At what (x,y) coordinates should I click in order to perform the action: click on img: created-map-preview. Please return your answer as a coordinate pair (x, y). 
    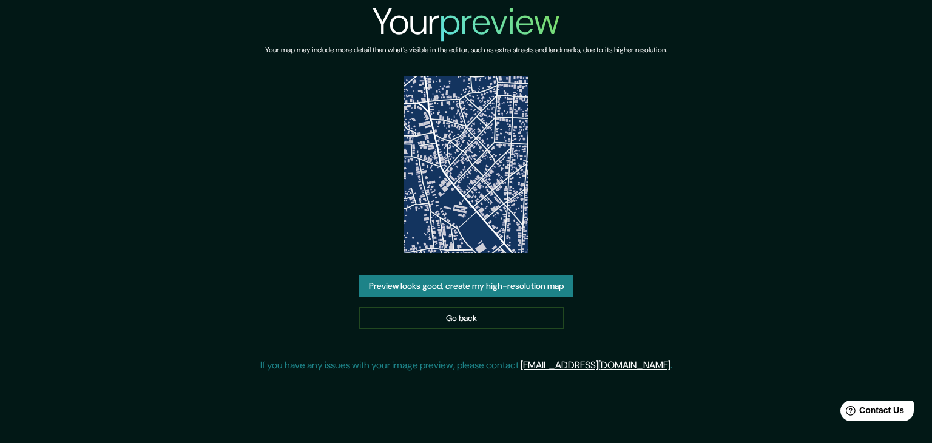
    Looking at the image, I should click on (466, 164).